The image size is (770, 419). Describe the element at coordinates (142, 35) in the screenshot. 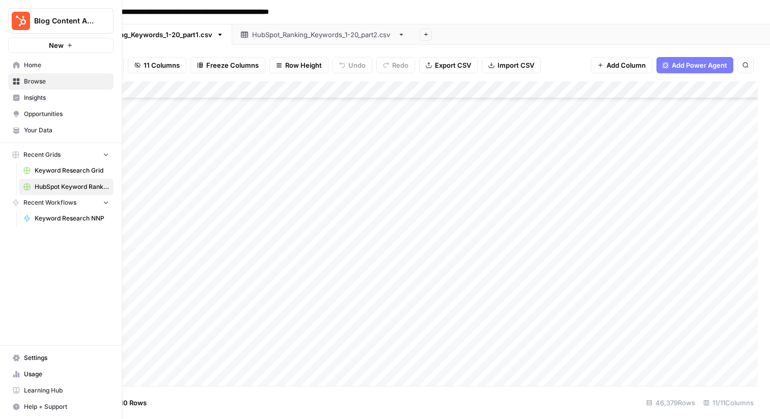

I see `a: HubSpot_Ranking_Keywords_1-20_part1.csv` at that location.